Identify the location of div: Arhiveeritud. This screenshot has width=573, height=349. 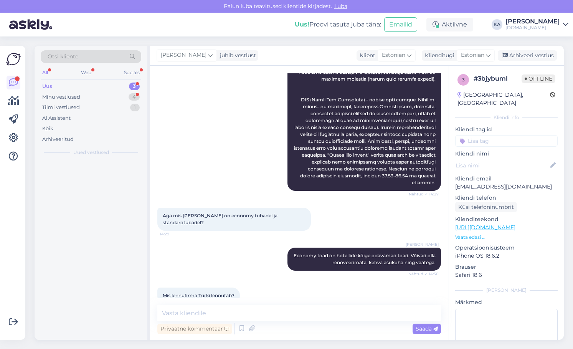
(58, 139).